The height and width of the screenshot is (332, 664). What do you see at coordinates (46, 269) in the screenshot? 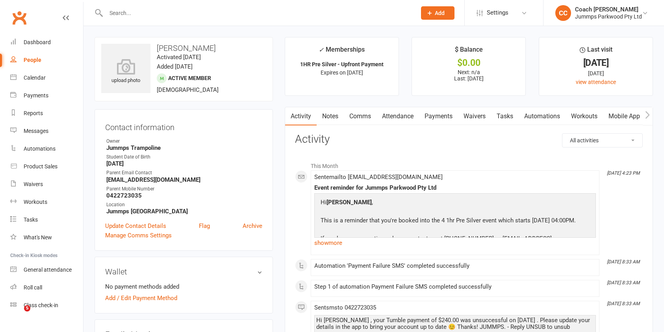
I see `a: General attendance kiosk mode` at bounding box center [46, 269].